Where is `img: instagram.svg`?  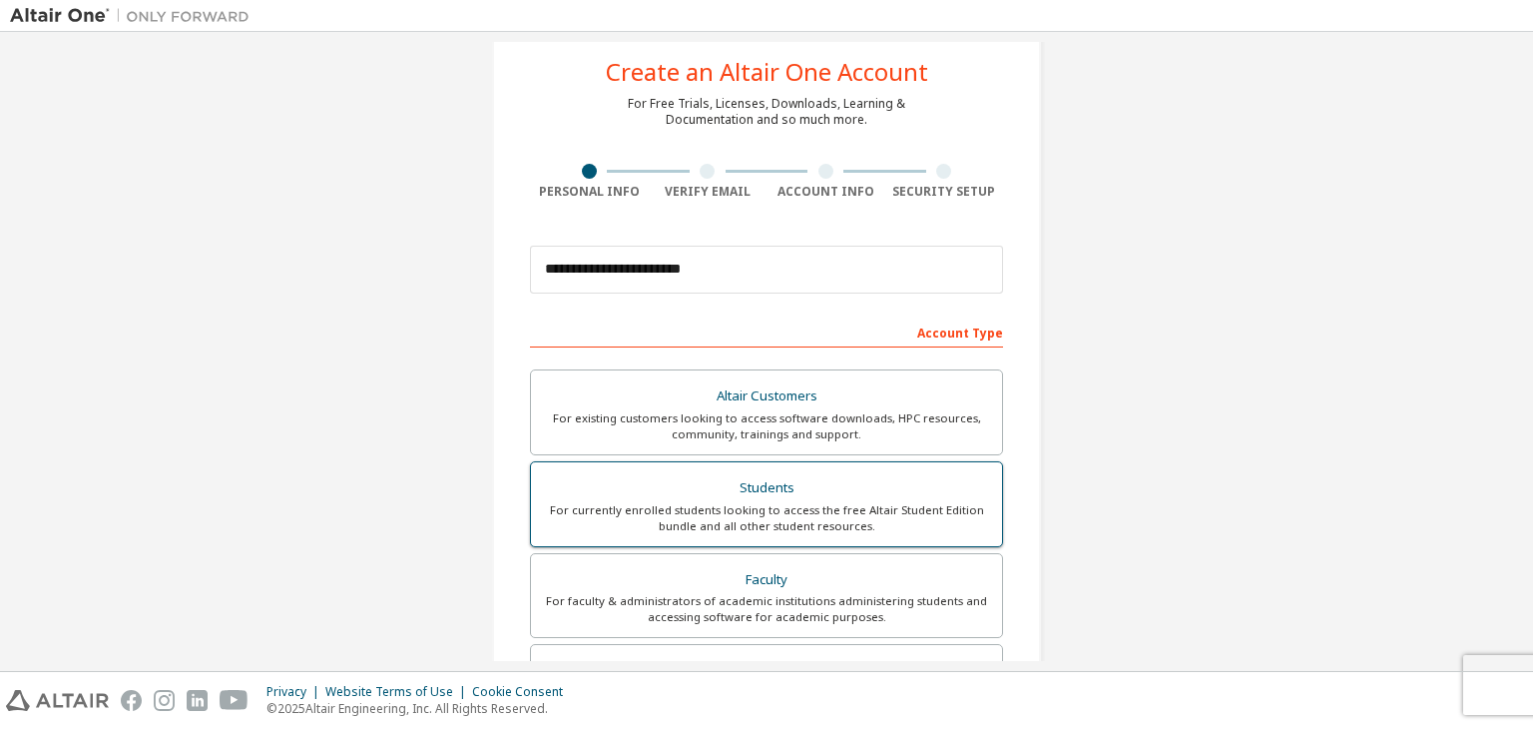 img: instagram.svg is located at coordinates (164, 700).